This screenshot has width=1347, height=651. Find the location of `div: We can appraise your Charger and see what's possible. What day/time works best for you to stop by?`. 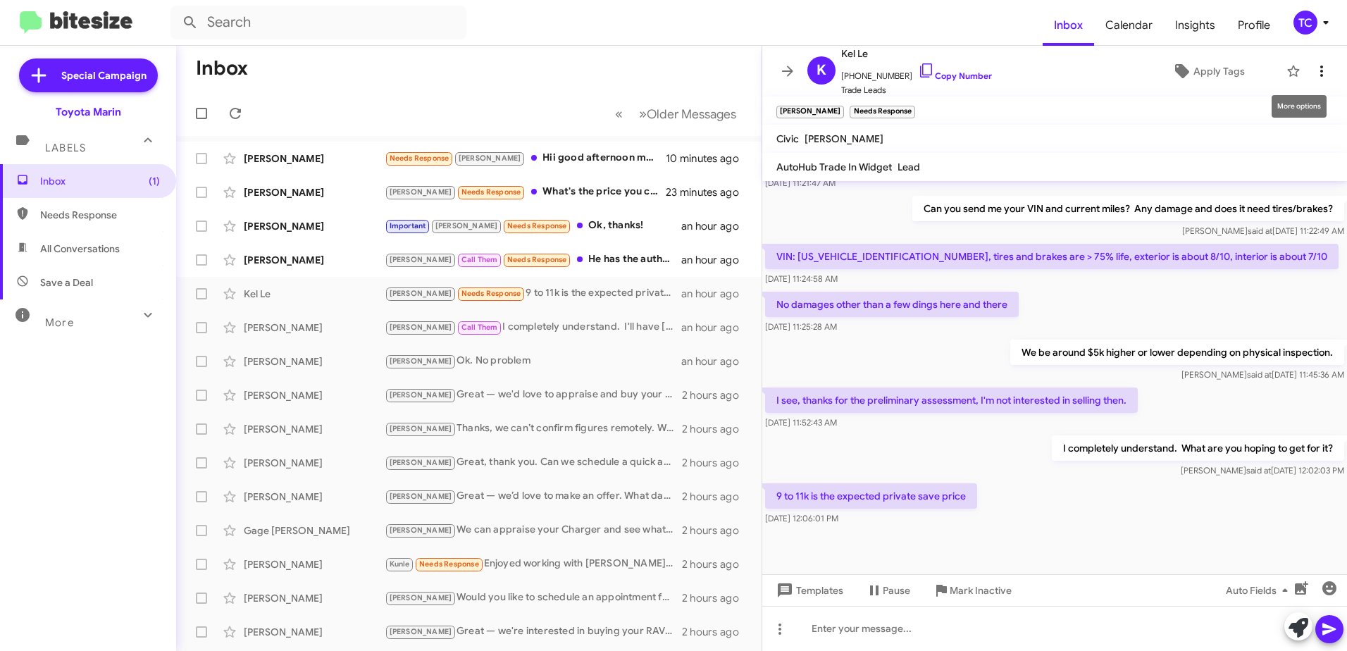

div: We can appraise your Charger and see what's possible. What day/time works best for you to stop by? is located at coordinates (533, 530).